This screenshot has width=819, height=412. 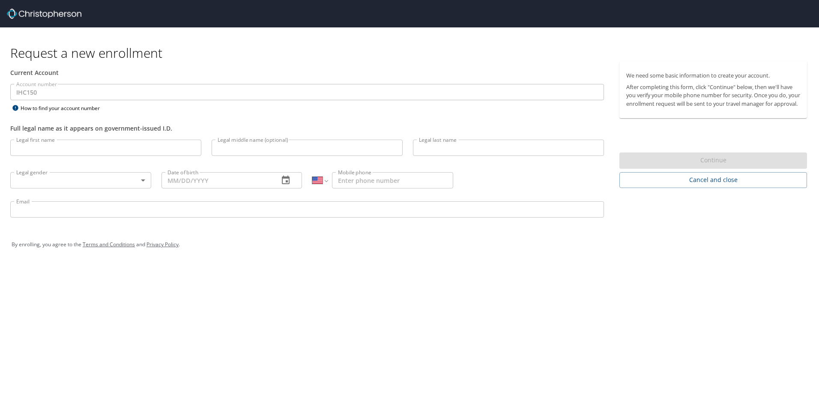 What do you see at coordinates (392, 180) in the screenshot?
I see `input: Enter phone number` at bounding box center [392, 180].